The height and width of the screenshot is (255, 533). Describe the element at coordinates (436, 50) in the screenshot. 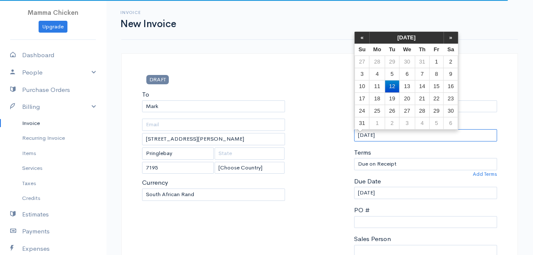

I see `th: Fr` at that location.